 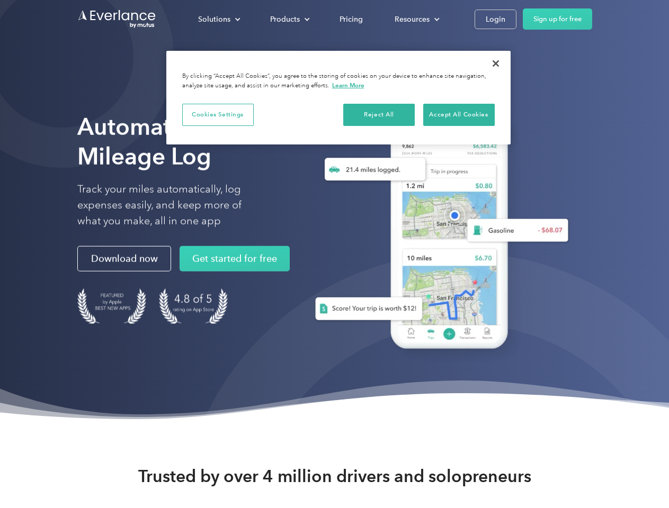 I want to click on a: More information about your privacy, opens in a new tab, so click(x=348, y=85).